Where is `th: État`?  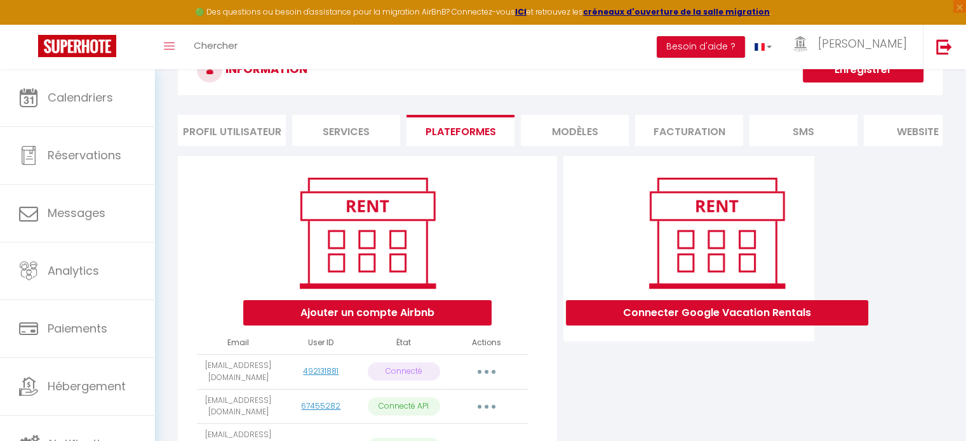
th: État is located at coordinates (404, 343).